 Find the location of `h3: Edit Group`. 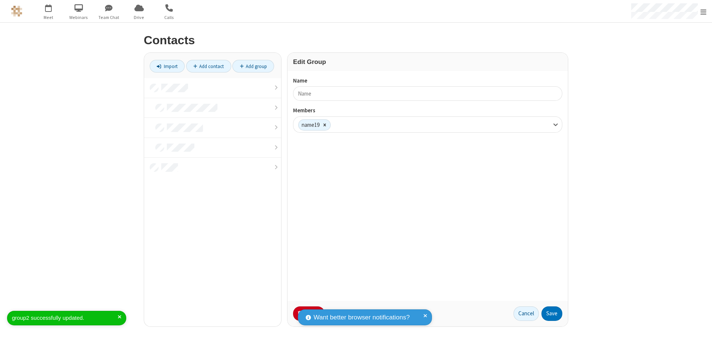

h3: Edit Group is located at coordinates (427, 62).